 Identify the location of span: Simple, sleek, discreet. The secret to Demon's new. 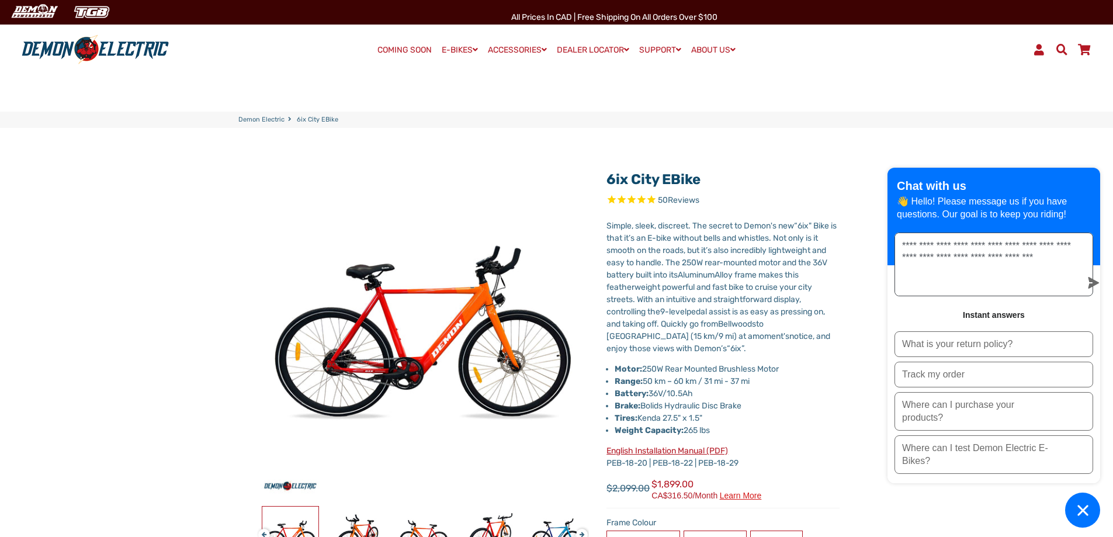
(700, 225).